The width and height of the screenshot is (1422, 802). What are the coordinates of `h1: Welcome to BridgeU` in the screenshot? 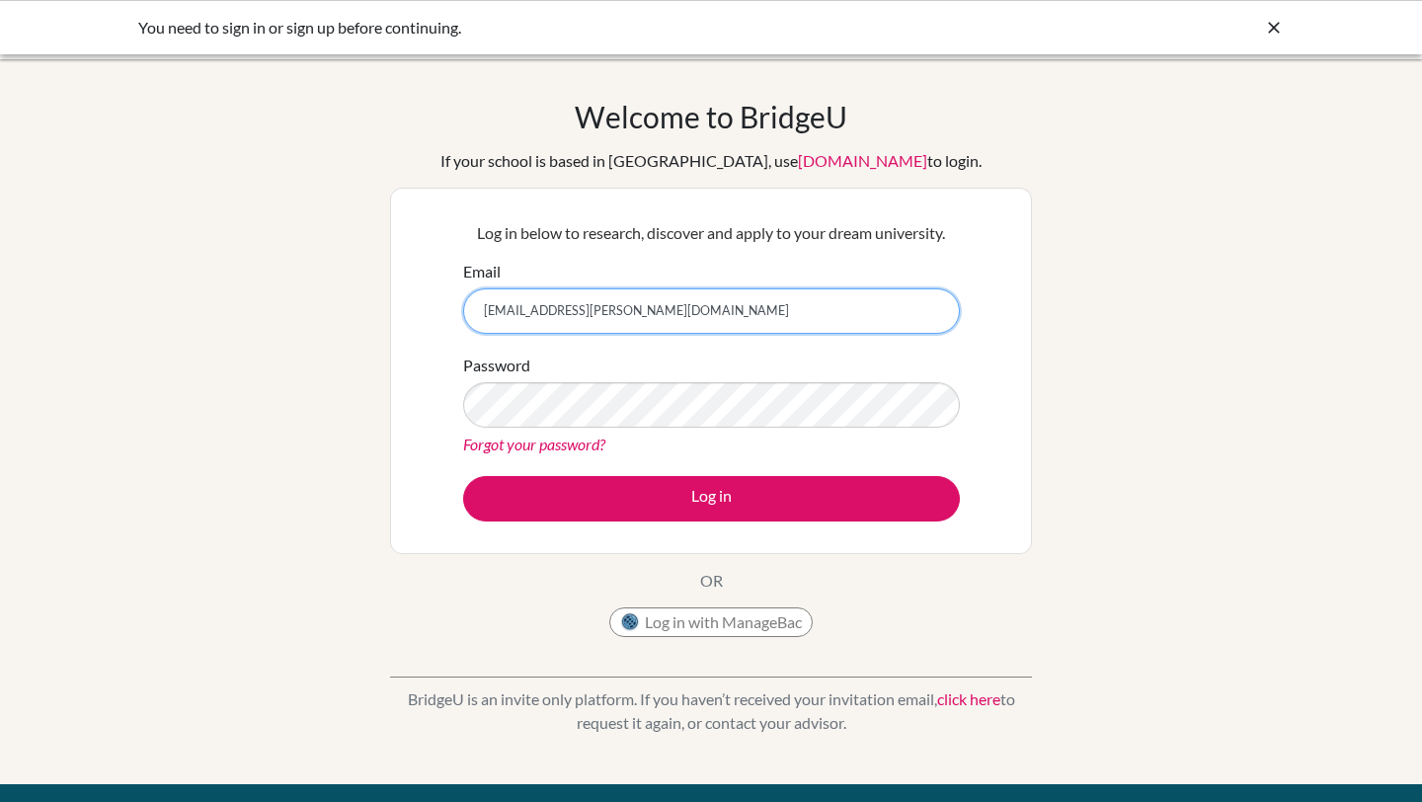 It's located at (711, 116).